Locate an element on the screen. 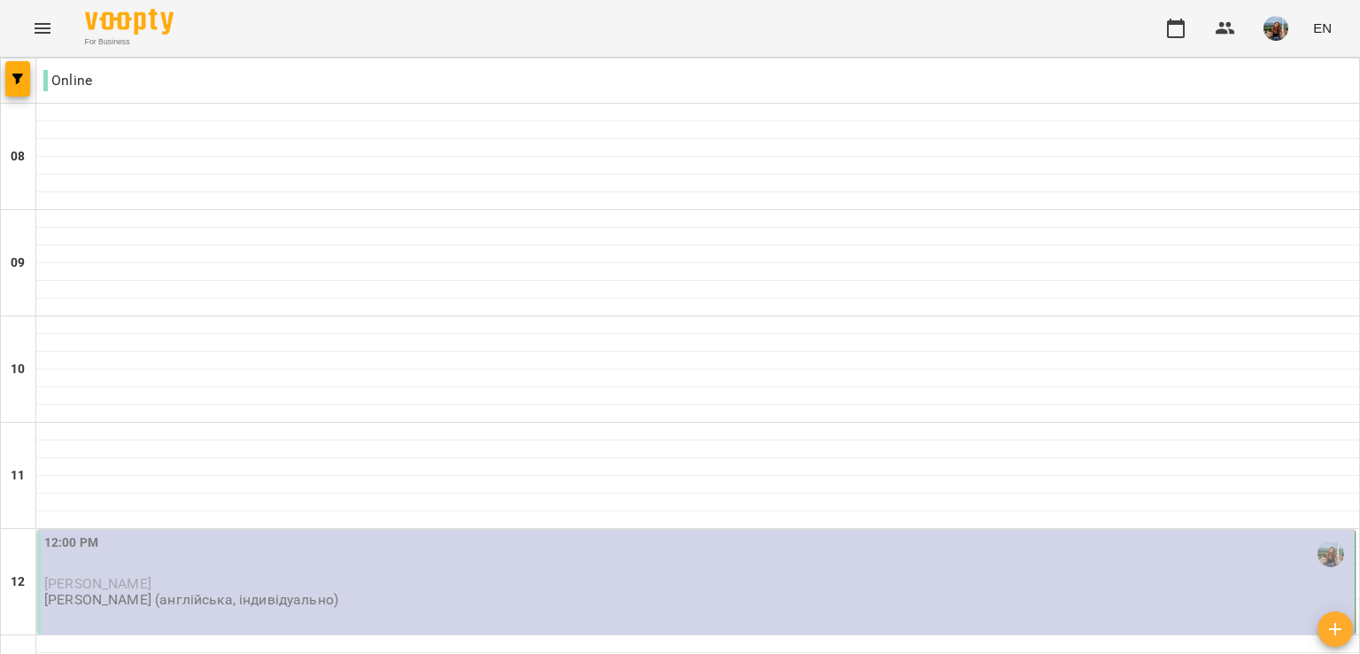  h6: 09 is located at coordinates (18, 263).